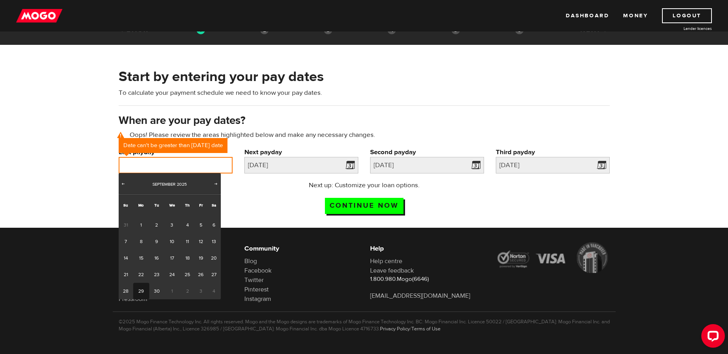 Image resolution: width=728 pixels, height=354 pixels. Describe the element at coordinates (427, 152) in the screenshot. I see `label: Second payday` at that location.